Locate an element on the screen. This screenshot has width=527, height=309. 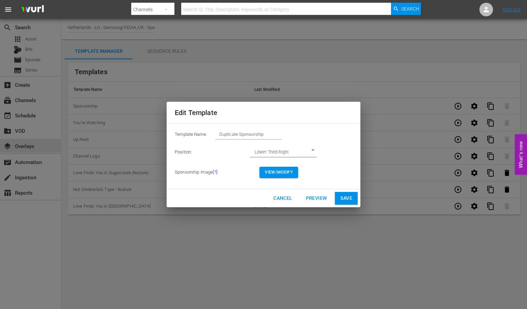
button: Open Feedback Widget is located at coordinates (521, 154).